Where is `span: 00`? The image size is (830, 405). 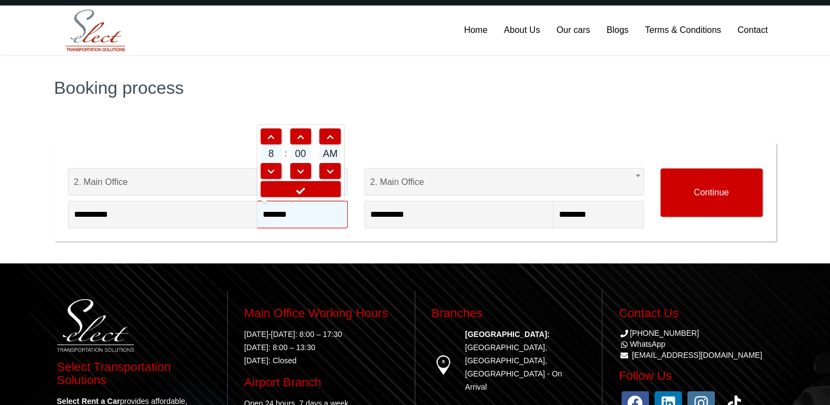 span: 00 is located at coordinates (301, 154).